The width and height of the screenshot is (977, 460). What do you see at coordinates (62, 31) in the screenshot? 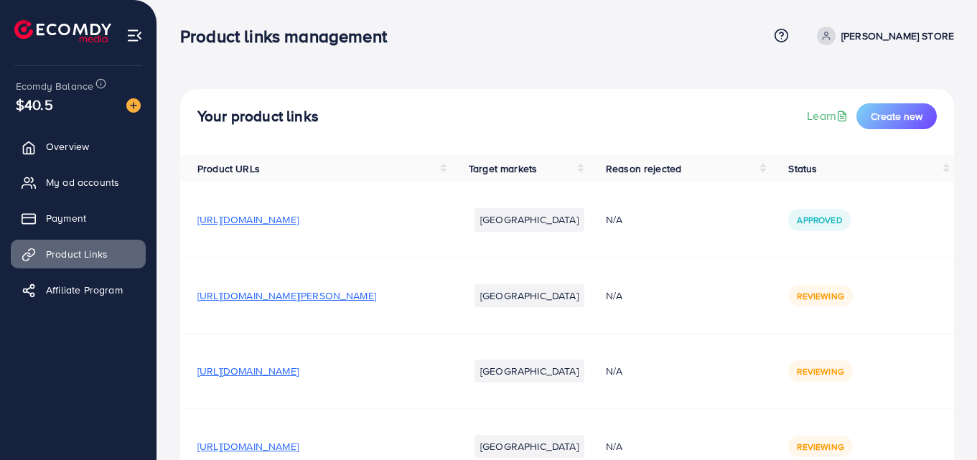
I see `a: logo` at bounding box center [62, 31].